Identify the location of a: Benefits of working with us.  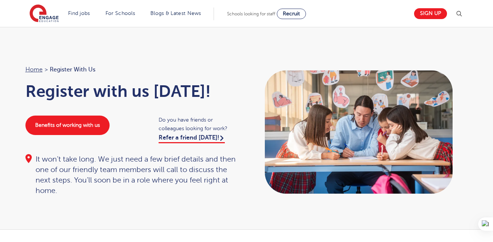
(67, 125).